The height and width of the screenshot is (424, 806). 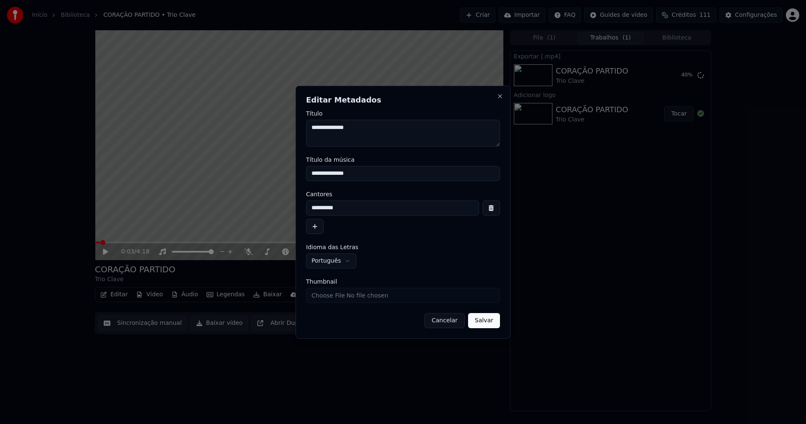 What do you see at coordinates (403, 194) in the screenshot?
I see `label: Cantores` at bounding box center [403, 194].